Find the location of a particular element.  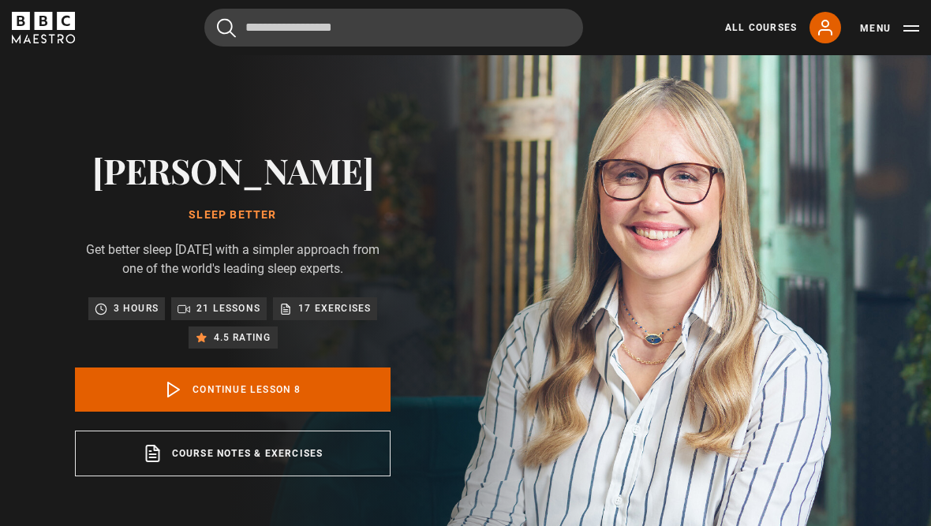

p: 4.5 rating is located at coordinates (242, 338).